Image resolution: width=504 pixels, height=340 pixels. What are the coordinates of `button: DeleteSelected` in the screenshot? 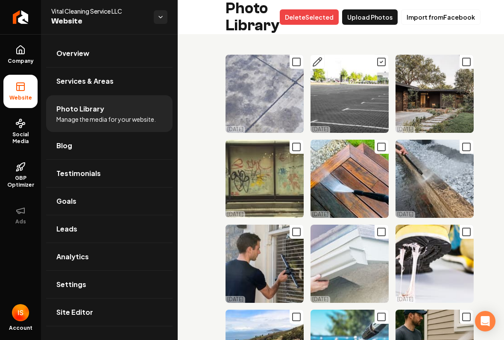 It's located at (309, 17).